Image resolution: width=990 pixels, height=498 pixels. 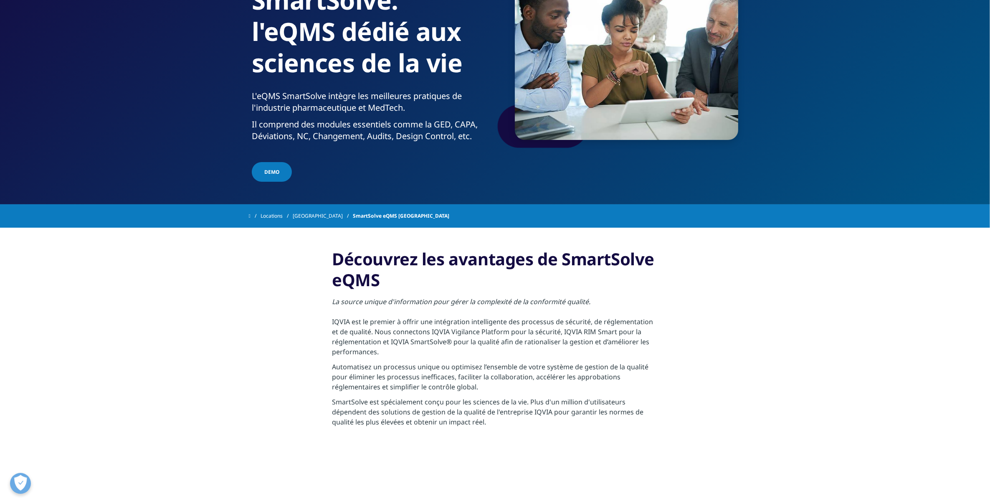 What do you see at coordinates (372, 104) in the screenshot?
I see `p: L'eQMS SmartSolve intègre les meilleures pratiques de l'industrie pharmaceutique et MedTech.` at bounding box center [372, 104].